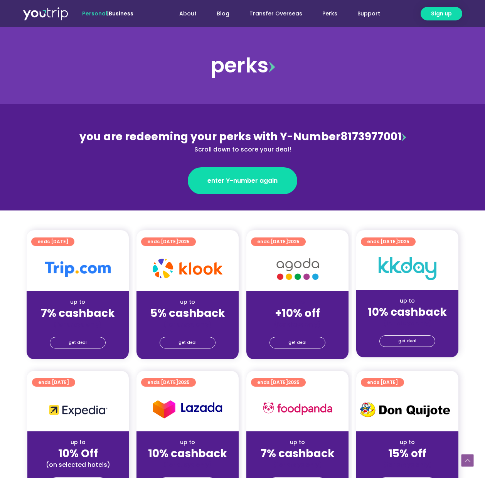  What do you see at coordinates (243, 150) in the screenshot?
I see `div: Scroll down to score your deal!` at bounding box center [243, 150].